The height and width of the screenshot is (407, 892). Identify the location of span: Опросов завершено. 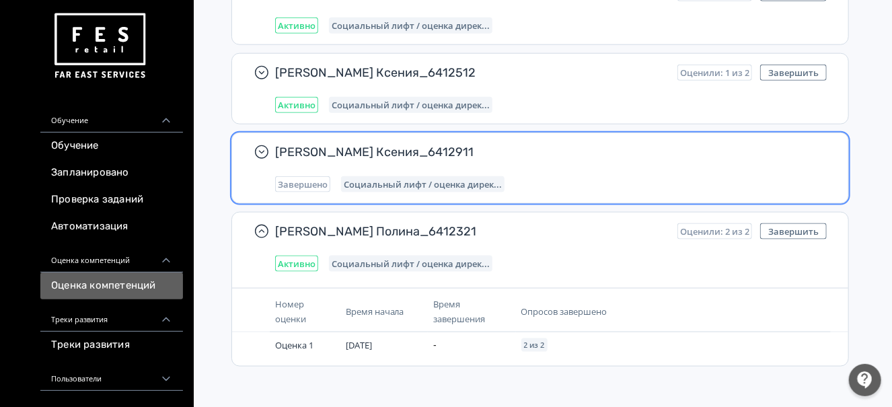
(564, 311).